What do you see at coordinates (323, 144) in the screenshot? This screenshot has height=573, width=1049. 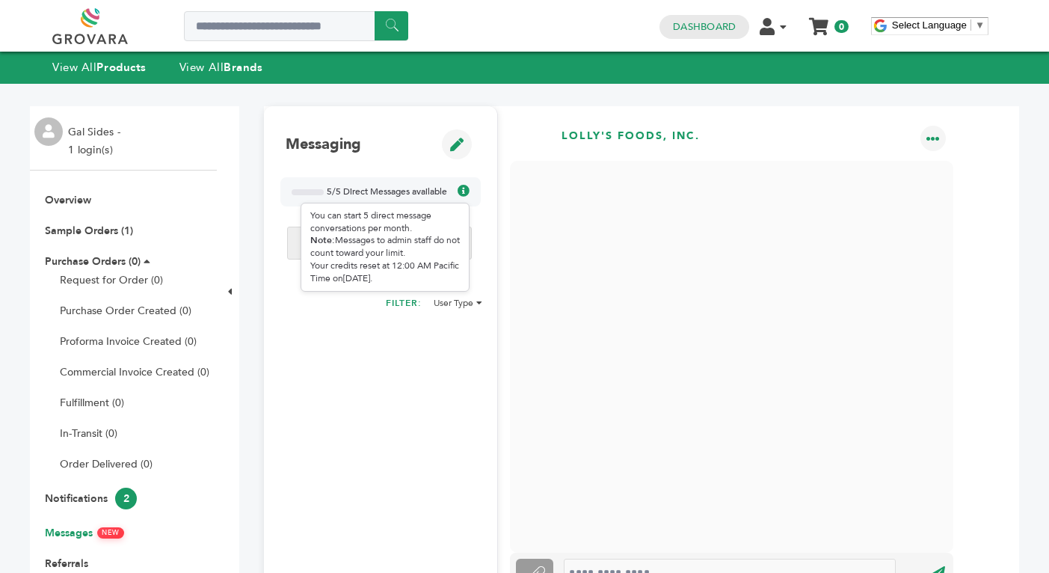 I see `h1: Messaging` at bounding box center [323, 144].